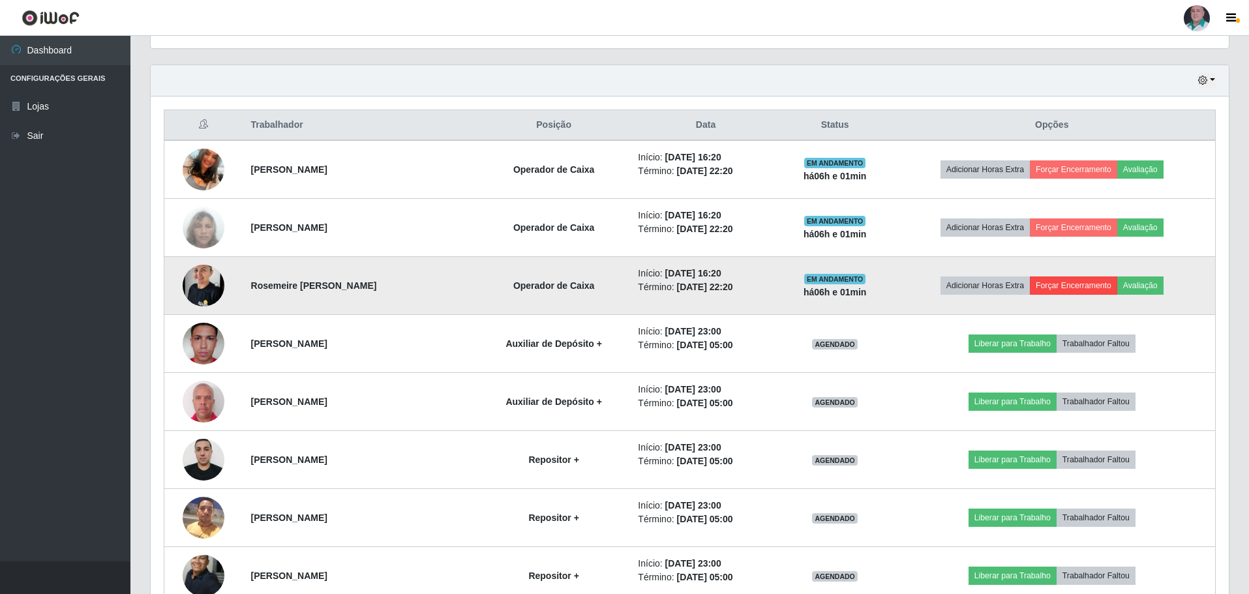 This screenshot has height=594, width=1249. What do you see at coordinates (835, 125) in the screenshot?
I see `th: Status` at bounding box center [835, 125].